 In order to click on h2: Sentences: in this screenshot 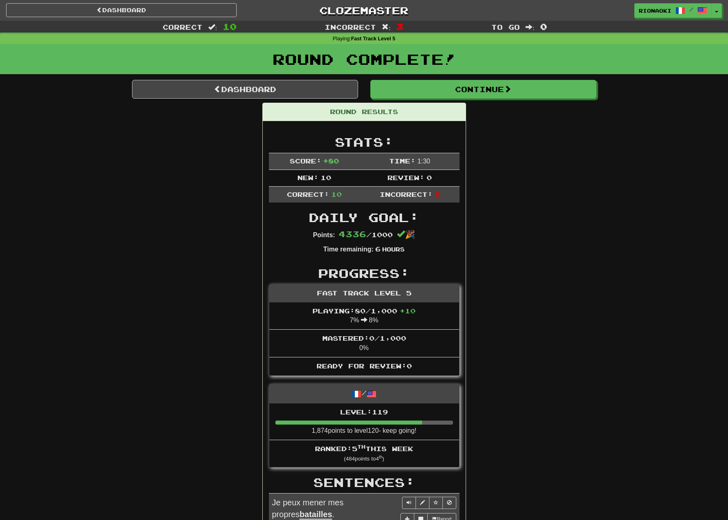, I will do `click(364, 482)`.